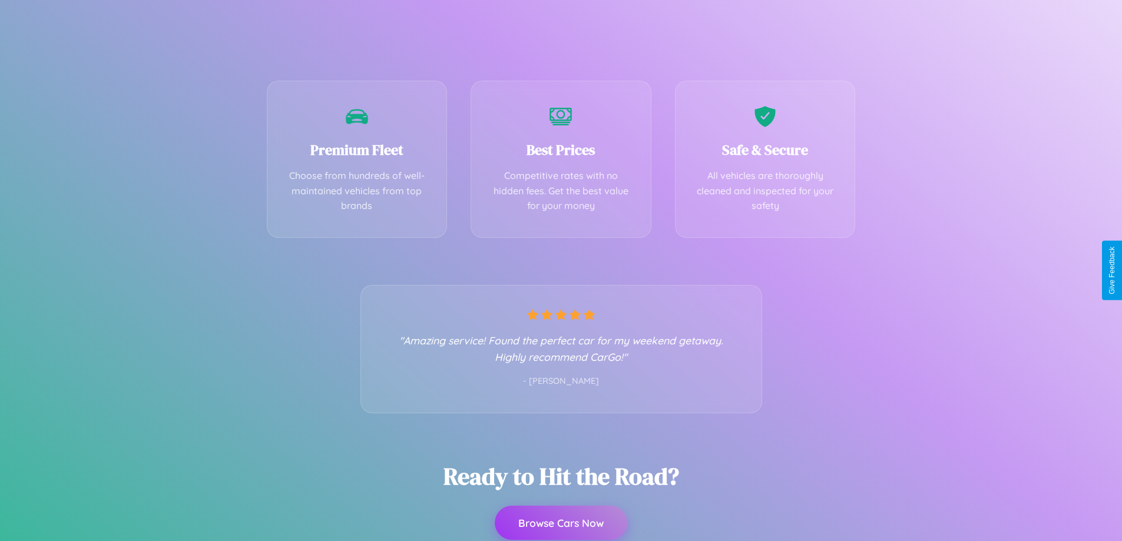 This screenshot has height=541, width=1122. Describe the element at coordinates (561, 349) in the screenshot. I see `p: "Amazing service! Found the perfect car for my weekend getaway. Highly recommend CarGo!"` at that location.